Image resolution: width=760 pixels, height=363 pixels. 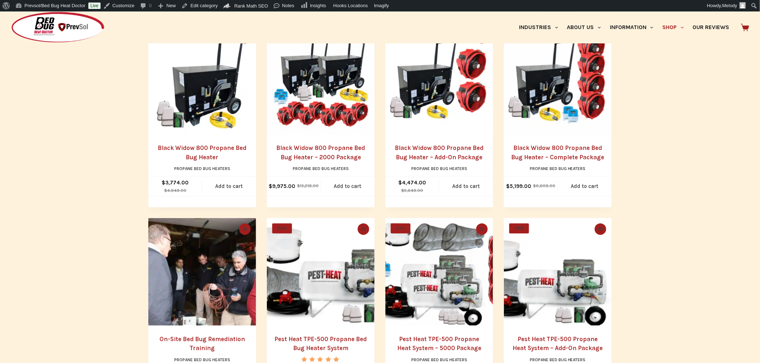 I want to click on bdi: 9,975.00, so click(x=282, y=186).